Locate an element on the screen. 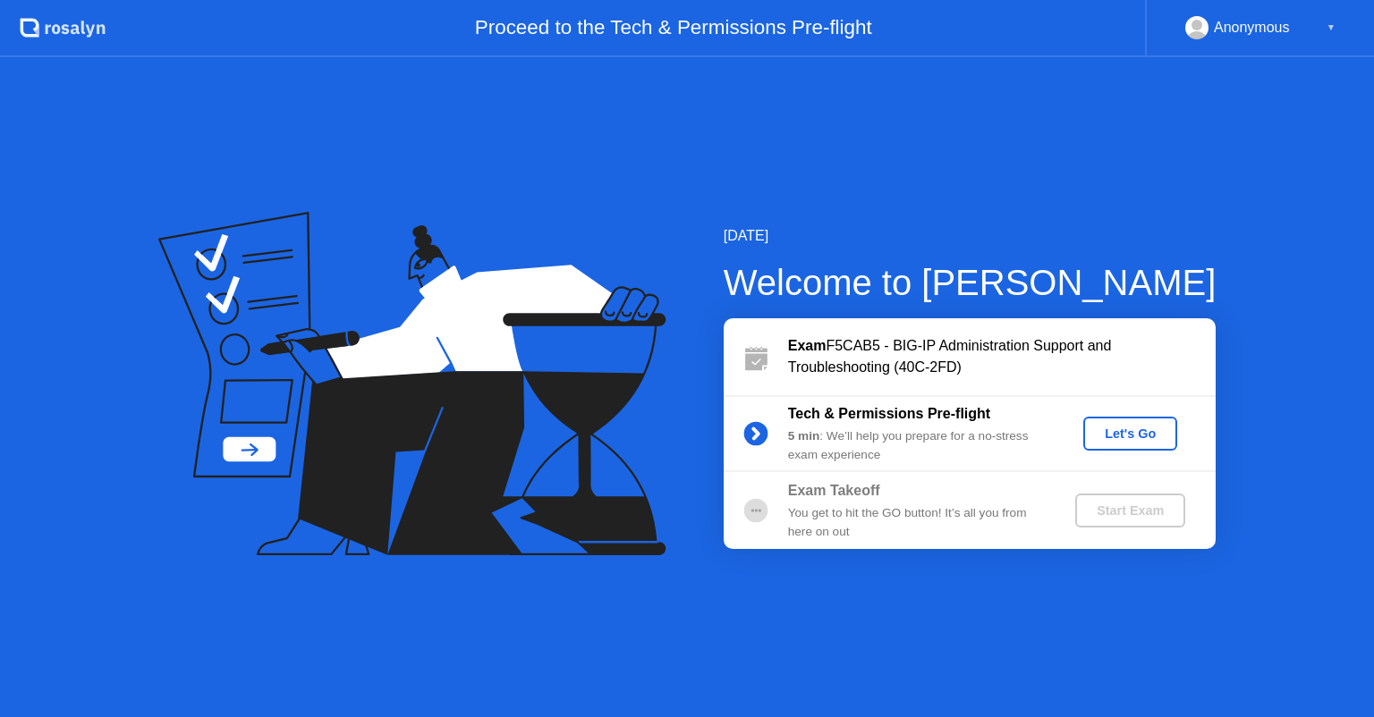 The height and width of the screenshot is (717, 1374). button: Let's Go is located at coordinates (1130, 434).